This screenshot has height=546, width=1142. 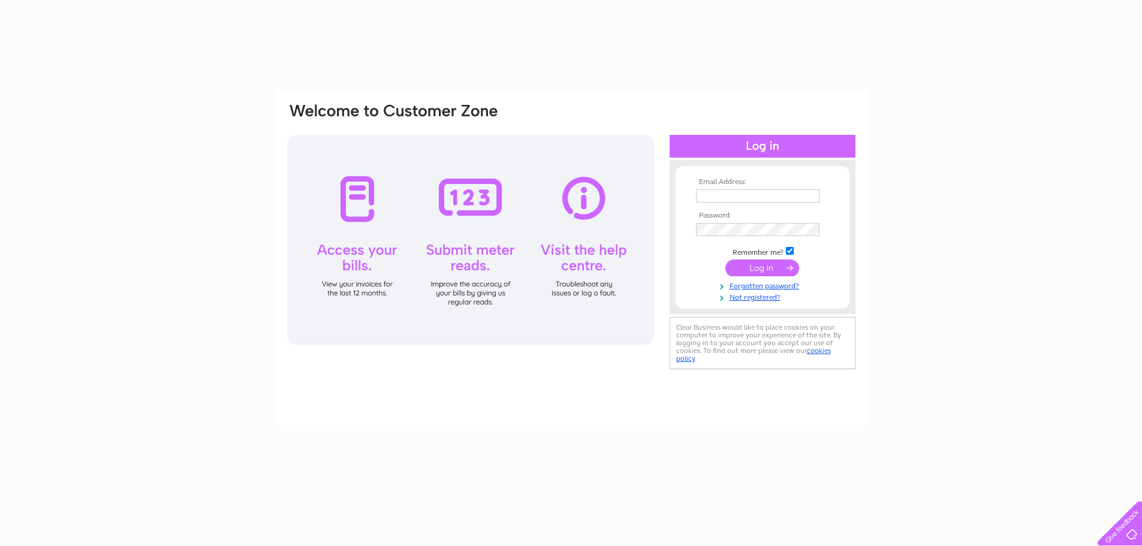 I want to click on input: Submit, so click(x=762, y=268).